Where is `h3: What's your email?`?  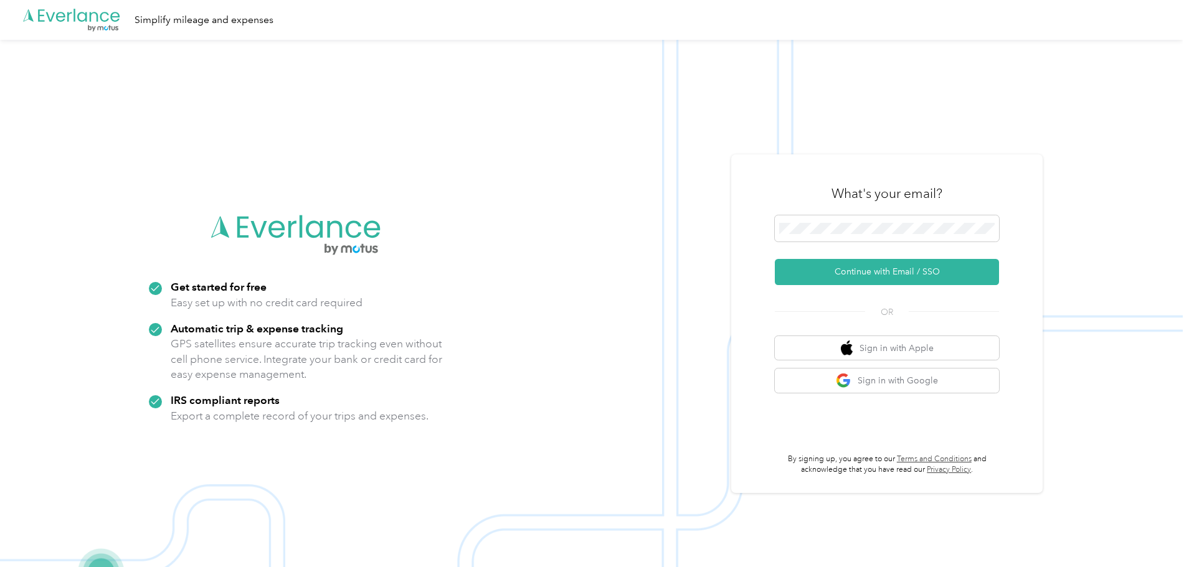 h3: What's your email? is located at coordinates (887, 194).